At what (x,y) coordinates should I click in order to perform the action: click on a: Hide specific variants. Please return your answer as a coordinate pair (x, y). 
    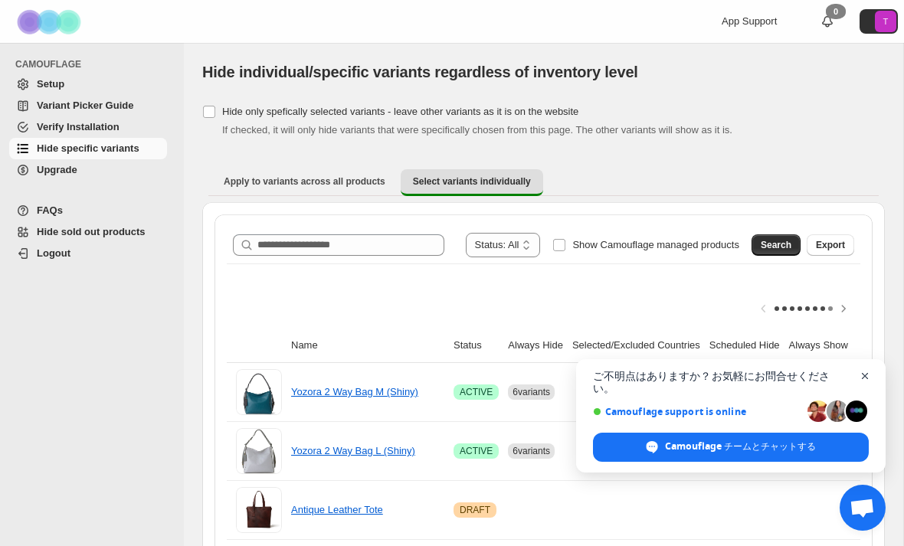
    Looking at the image, I should click on (88, 149).